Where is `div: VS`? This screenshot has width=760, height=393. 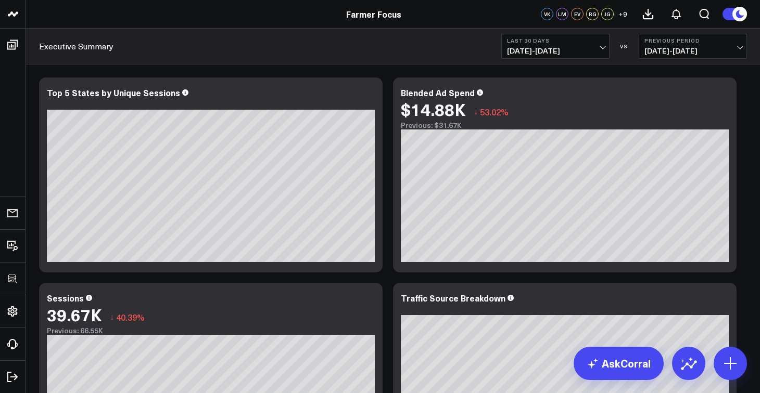
div: VS is located at coordinates (624, 46).